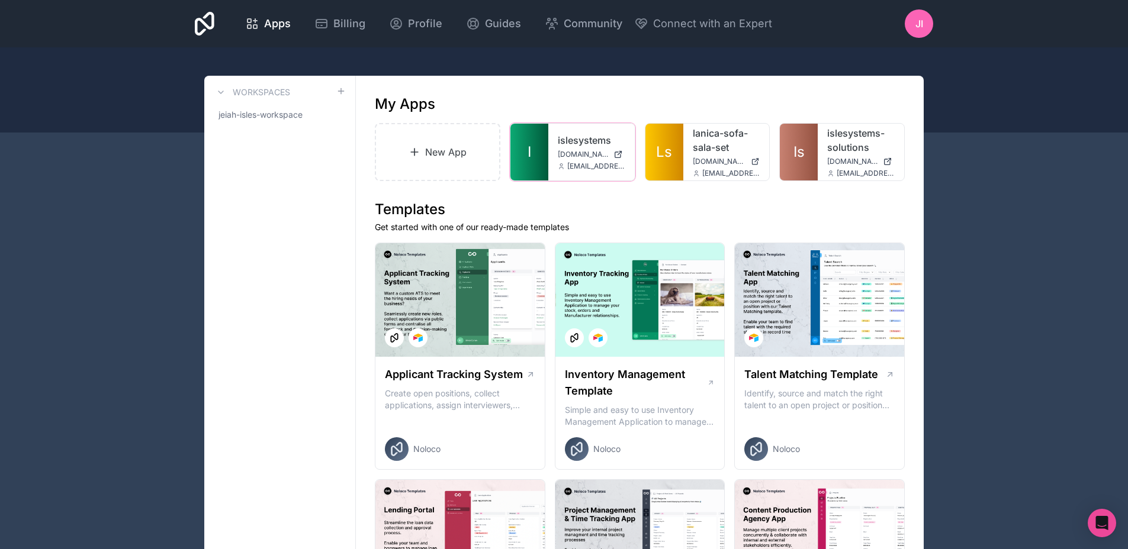  What do you see at coordinates (493, 24) in the screenshot?
I see `a: Guides` at bounding box center [493, 24].